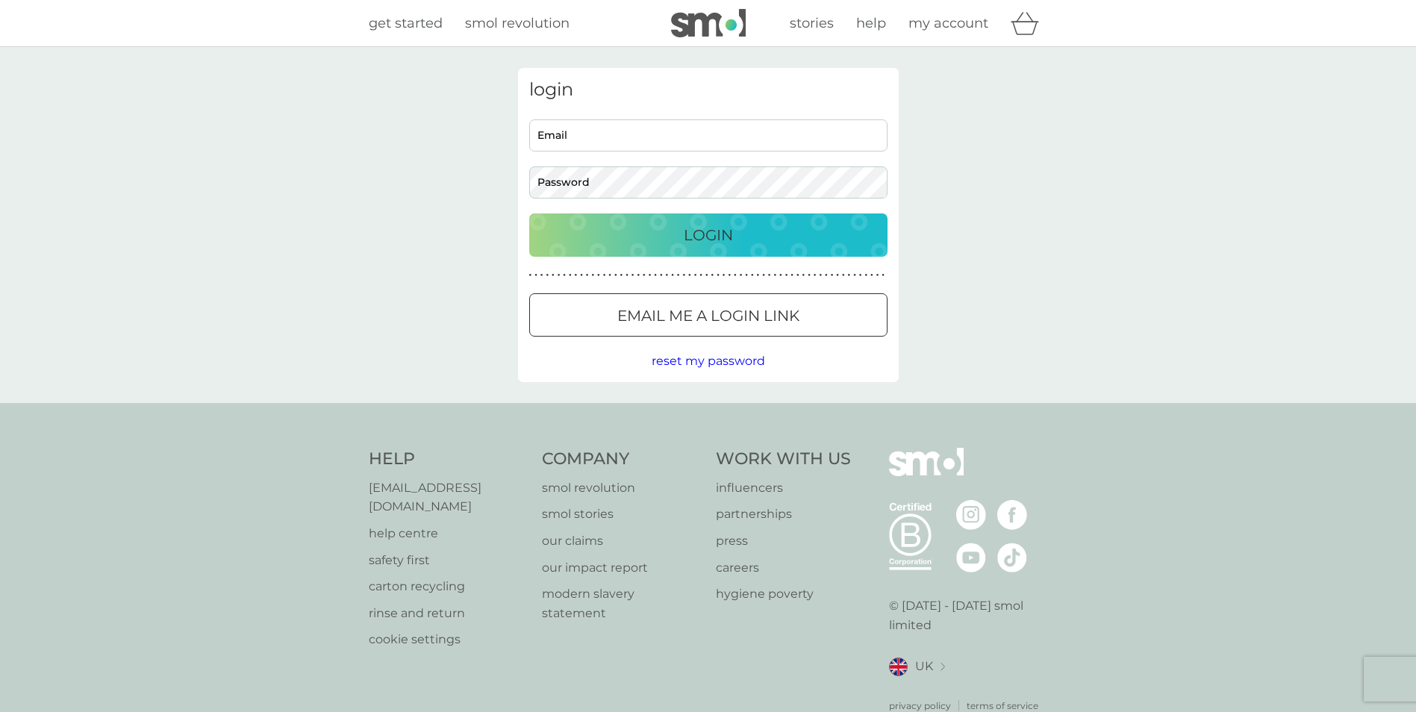  What do you see at coordinates (621, 541) in the screenshot?
I see `p: our claims` at bounding box center [621, 541].